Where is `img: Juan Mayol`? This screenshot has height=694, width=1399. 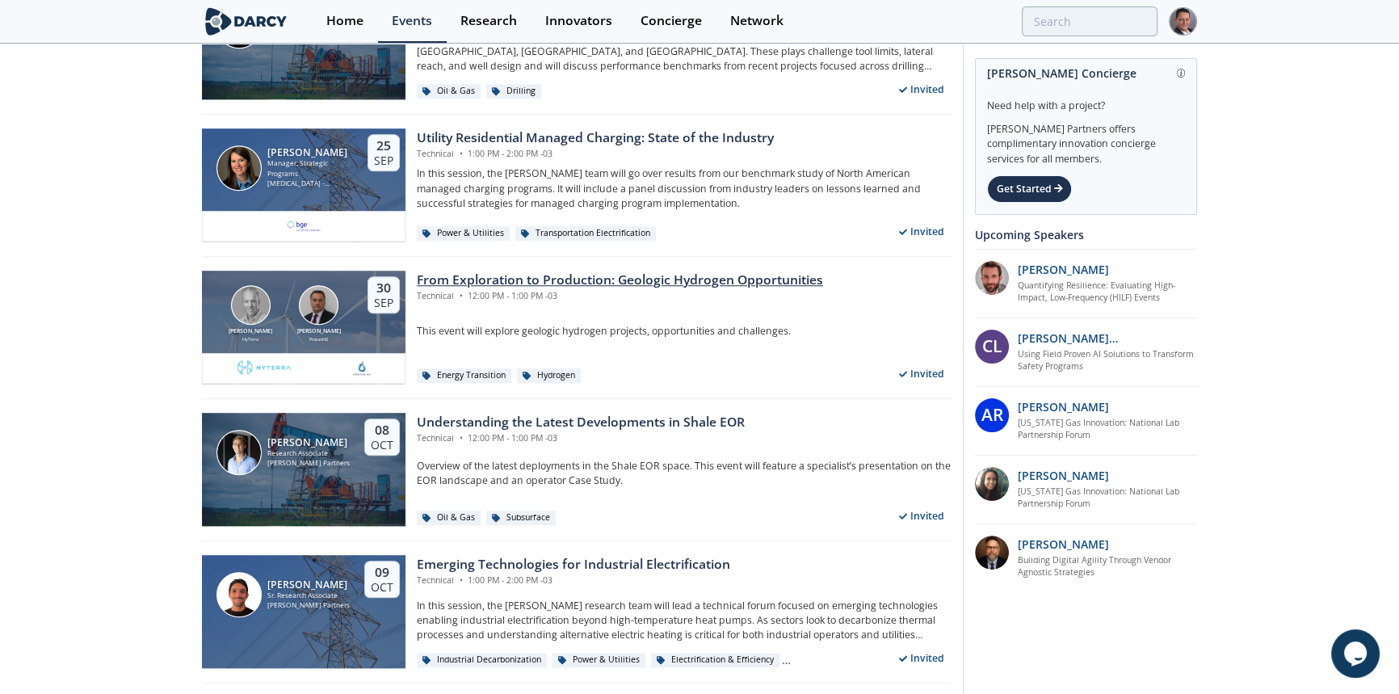 img: Juan Mayol is located at coordinates (239, 452).